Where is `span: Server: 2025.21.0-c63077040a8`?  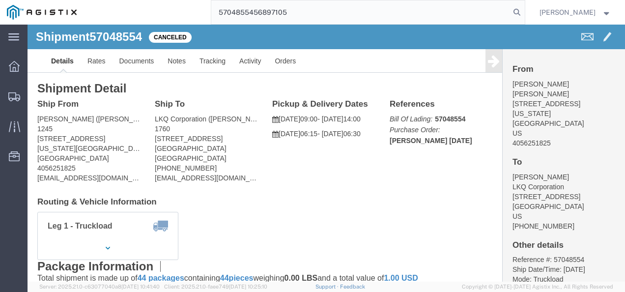
span: Server: 2025.21.0-c63077040a8 is located at coordinates (99, 286).